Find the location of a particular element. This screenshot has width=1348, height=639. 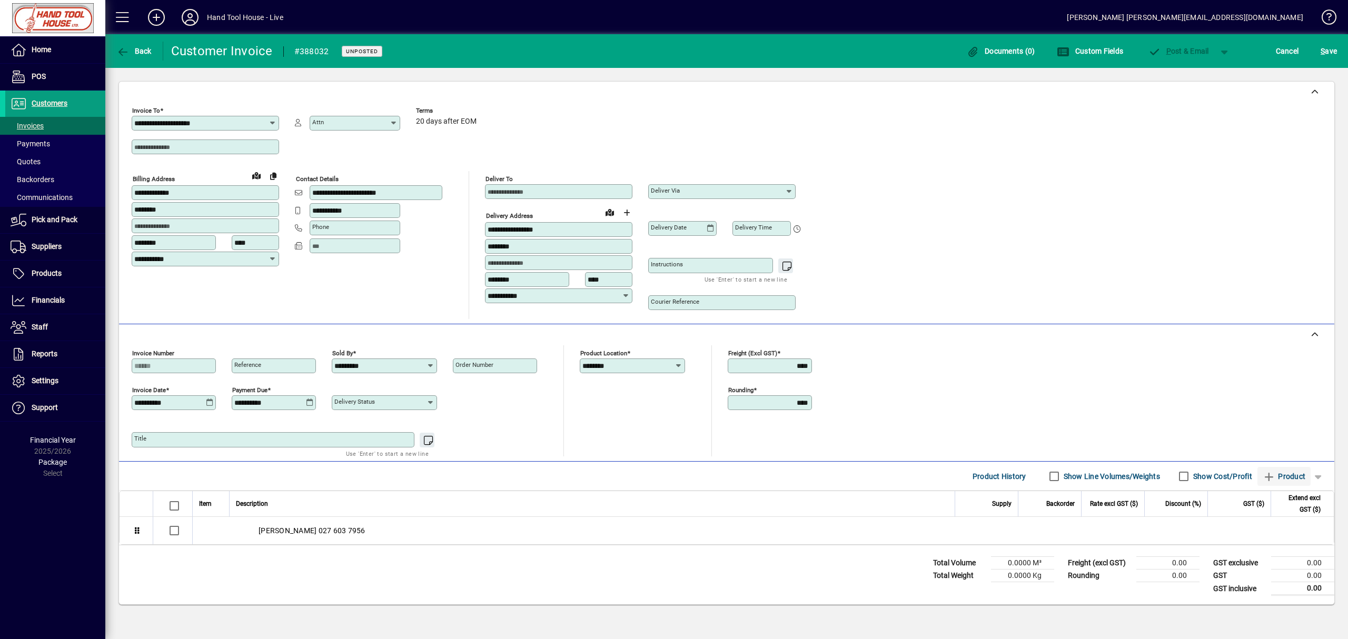

span: Home is located at coordinates (41, 50).